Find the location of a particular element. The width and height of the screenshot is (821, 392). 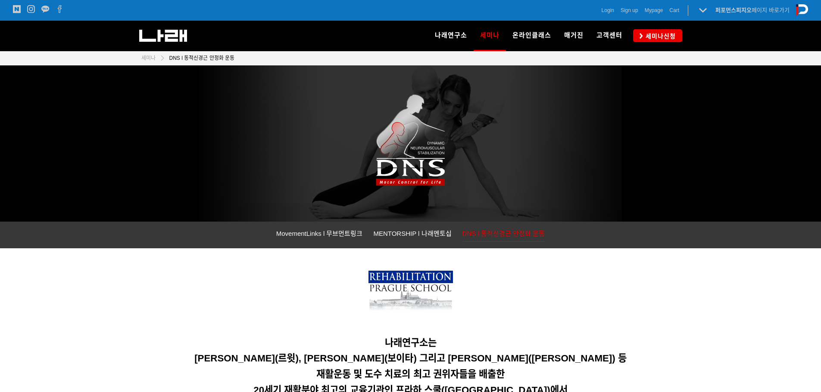

span: Sign up is located at coordinates (629, 10).